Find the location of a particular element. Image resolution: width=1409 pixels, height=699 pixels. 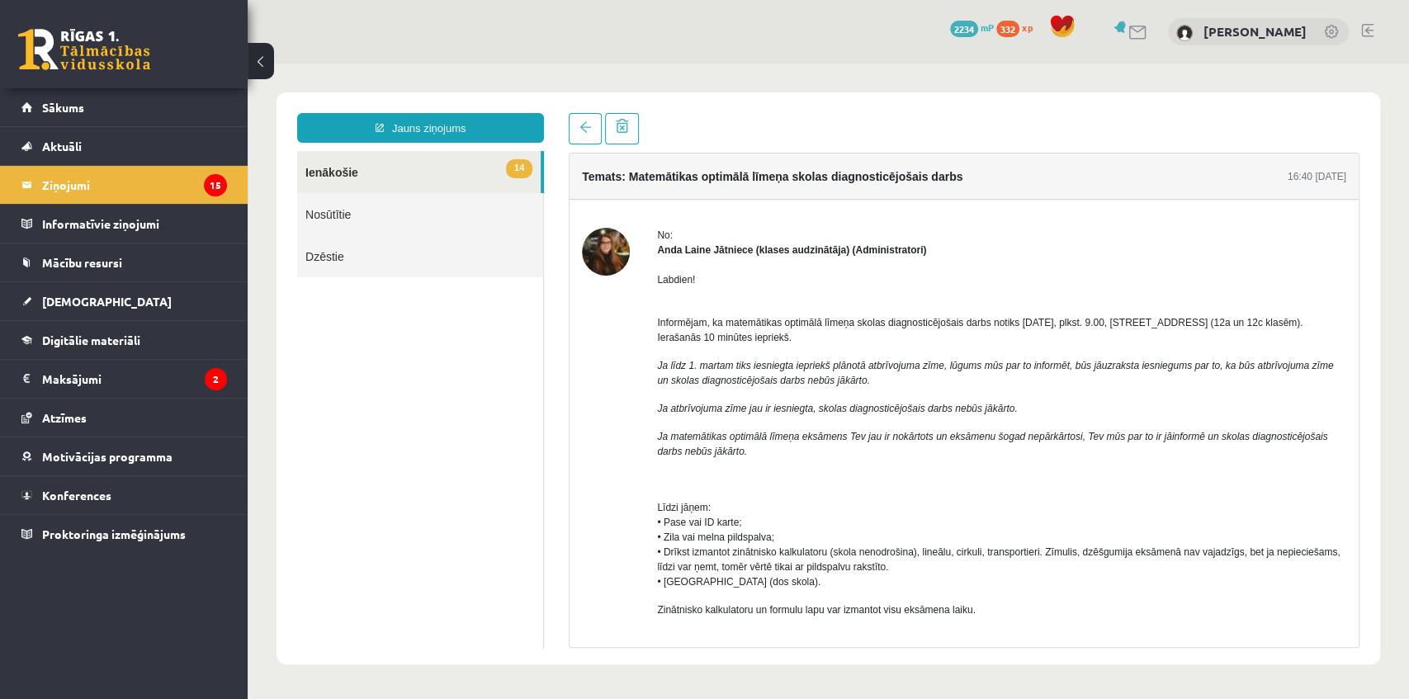

a: Nosūtītie is located at coordinates (172, 150).